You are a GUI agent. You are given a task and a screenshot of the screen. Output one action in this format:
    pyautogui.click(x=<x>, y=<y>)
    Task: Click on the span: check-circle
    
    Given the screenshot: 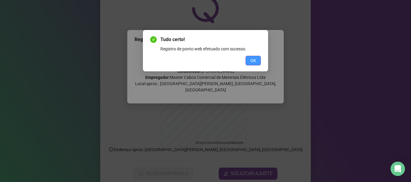 What is the action you would take?
    pyautogui.click(x=153, y=40)
    